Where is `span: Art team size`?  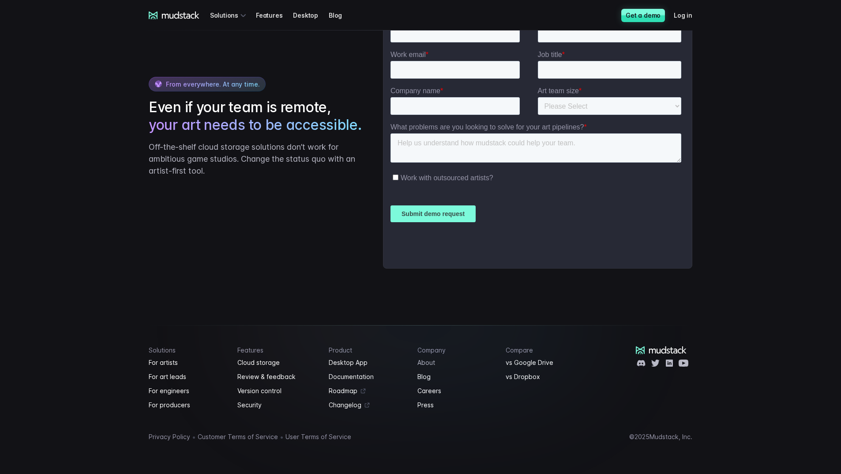 span: Art team size is located at coordinates (168, 76).